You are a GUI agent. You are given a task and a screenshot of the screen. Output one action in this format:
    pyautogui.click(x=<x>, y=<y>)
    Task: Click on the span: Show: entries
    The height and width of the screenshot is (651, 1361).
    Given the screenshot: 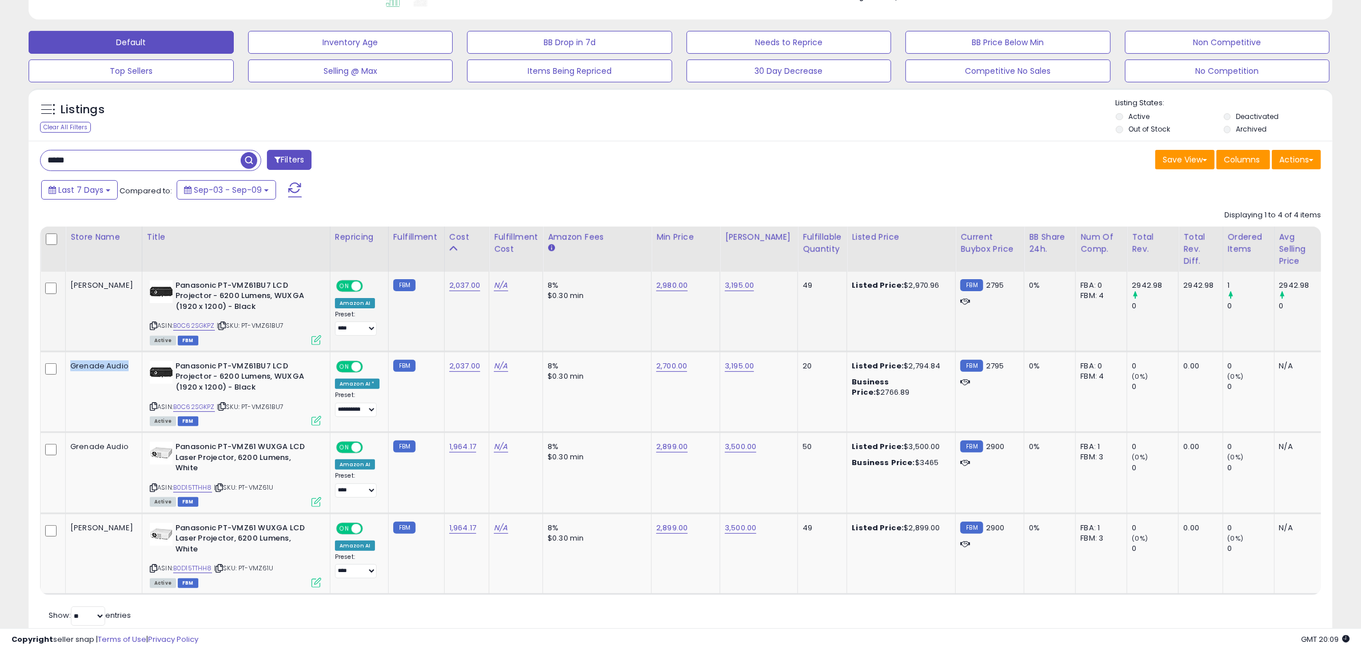 What is the action you would take?
    pyautogui.click(x=90, y=615)
    